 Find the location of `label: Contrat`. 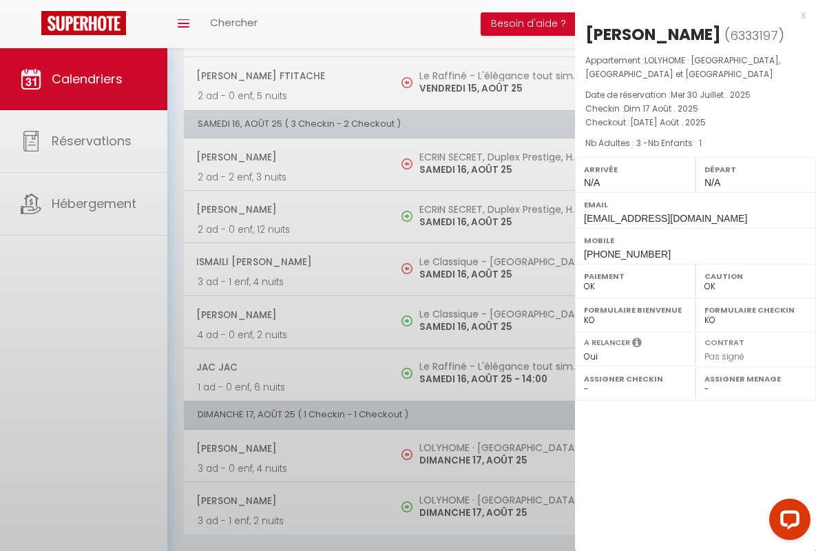

label: Contrat is located at coordinates (724, 341).